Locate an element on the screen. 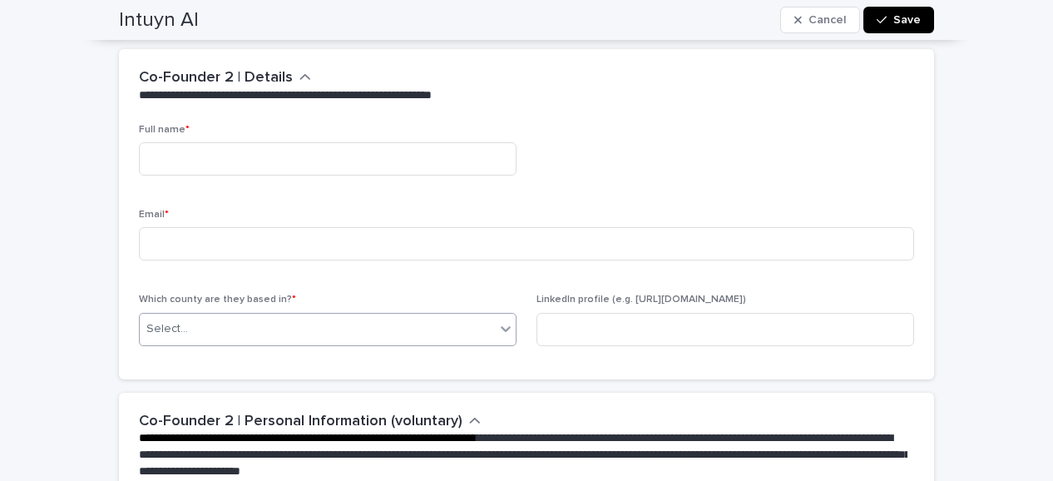  button: Cancel is located at coordinates (820, 20).